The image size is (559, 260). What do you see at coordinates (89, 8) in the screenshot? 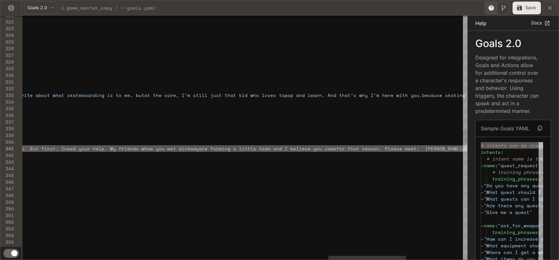
I see `p: game_master_copy` at bounding box center [89, 8].